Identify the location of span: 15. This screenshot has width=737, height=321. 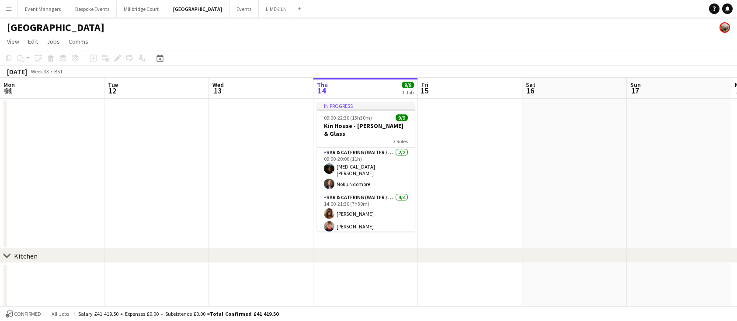
(424, 91).